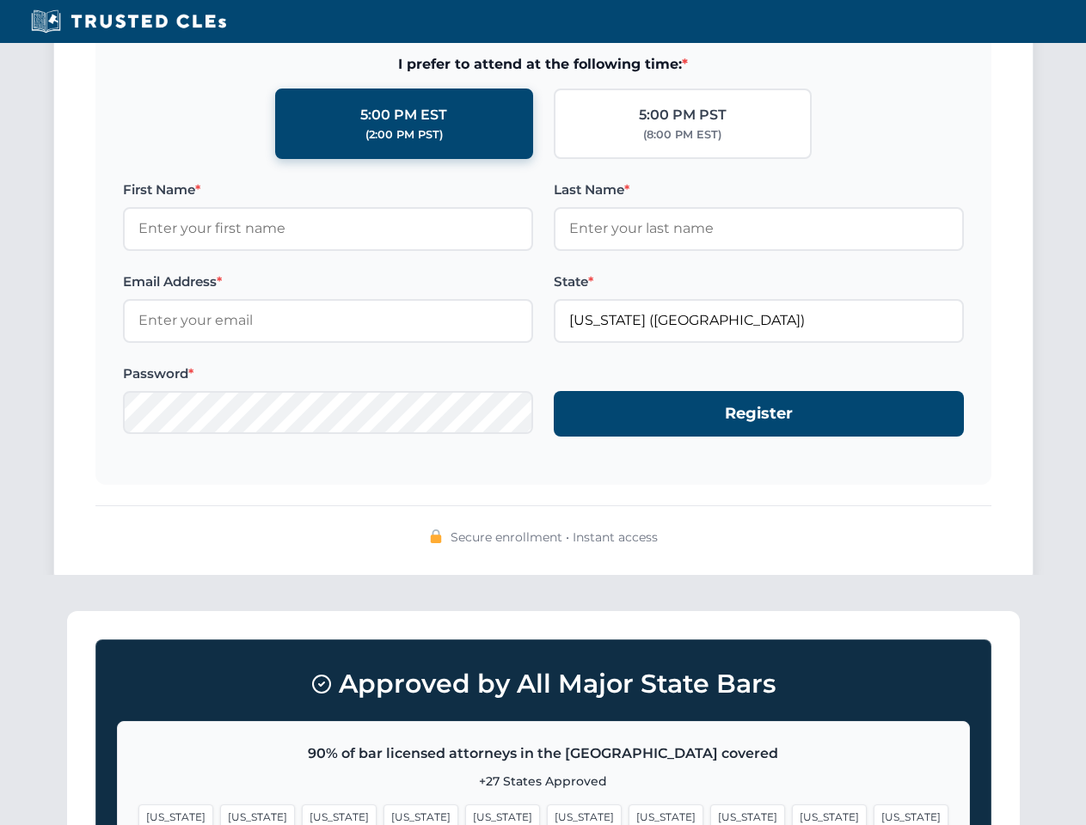  What do you see at coordinates (682, 115) in the screenshot?
I see `div: 5:00 PM PST` at bounding box center [682, 115].